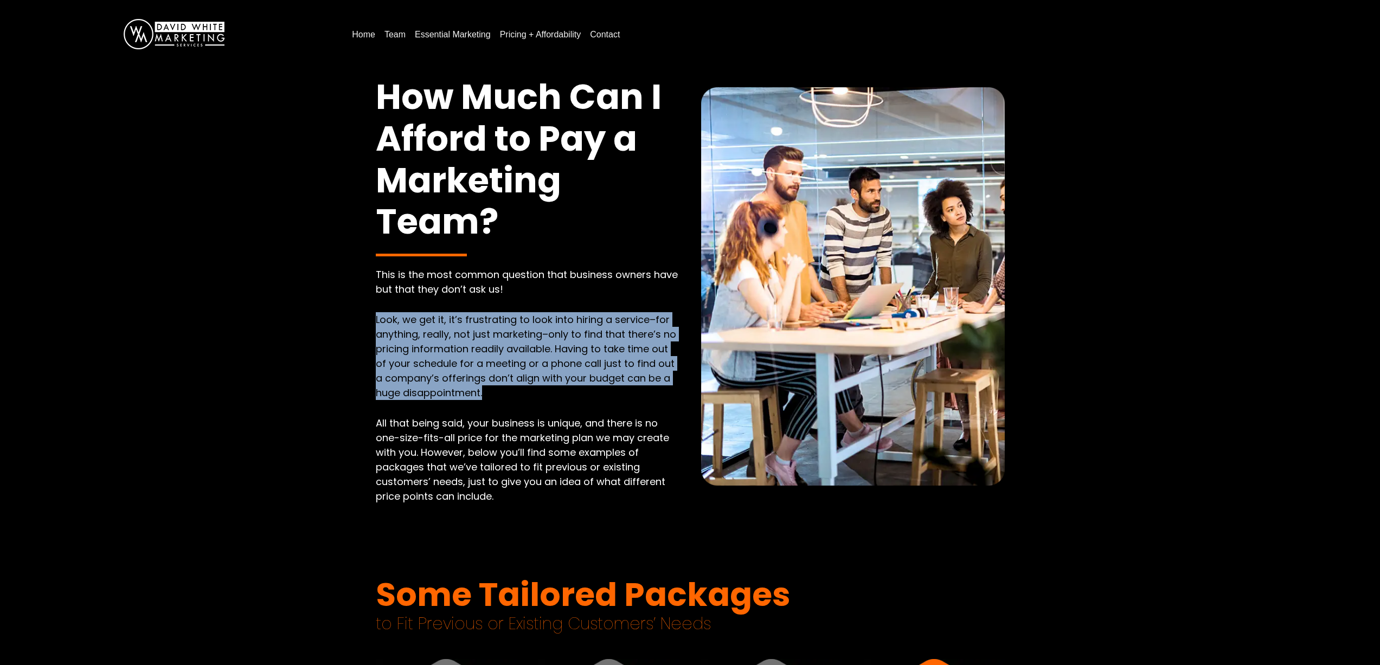  What do you see at coordinates (605, 35) in the screenshot?
I see `a: Contact` at bounding box center [605, 35].